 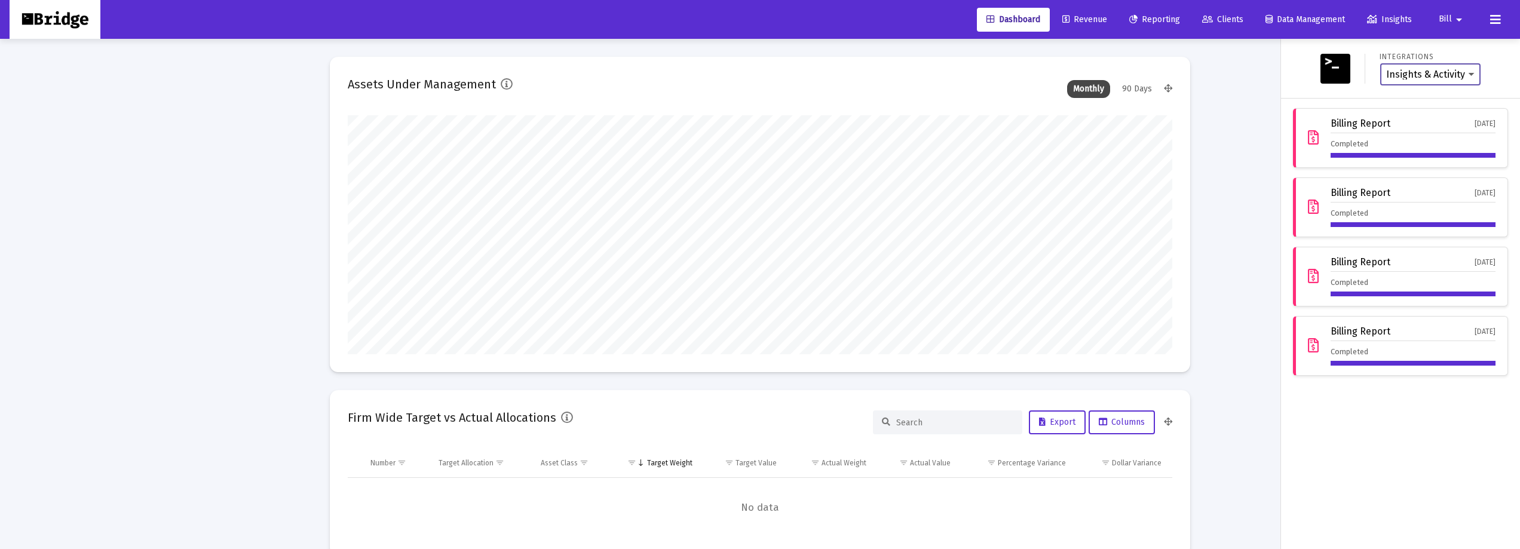 What do you see at coordinates (1445, 19) in the screenshot?
I see `span: Bill` at bounding box center [1445, 19].